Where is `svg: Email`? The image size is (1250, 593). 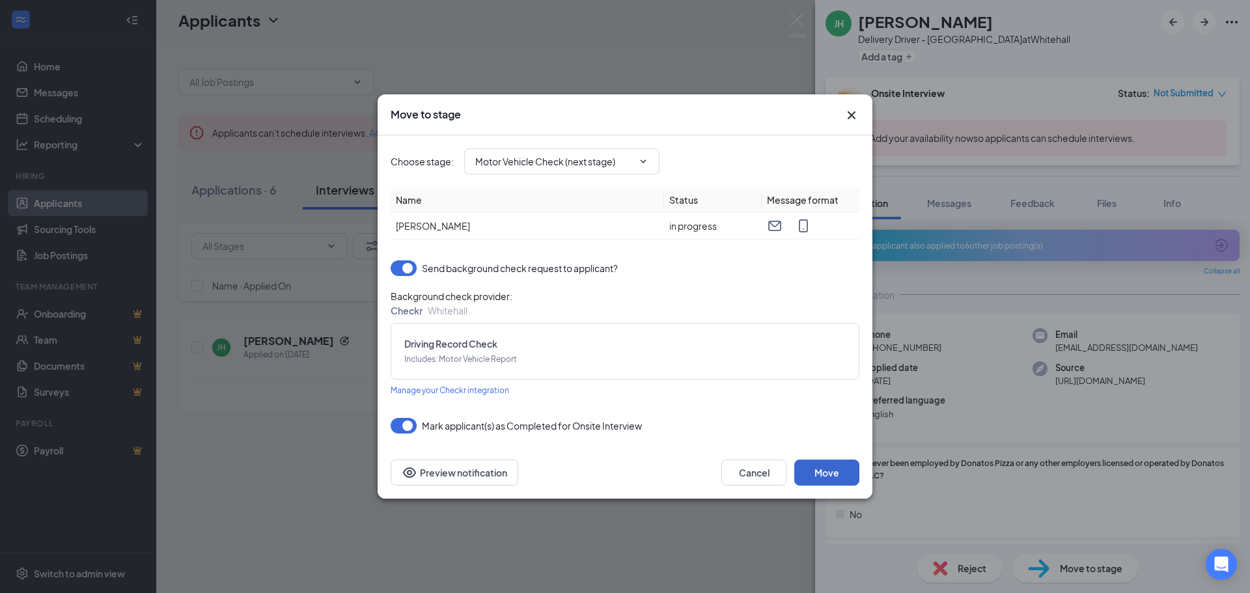 svg: Email is located at coordinates (775, 226).